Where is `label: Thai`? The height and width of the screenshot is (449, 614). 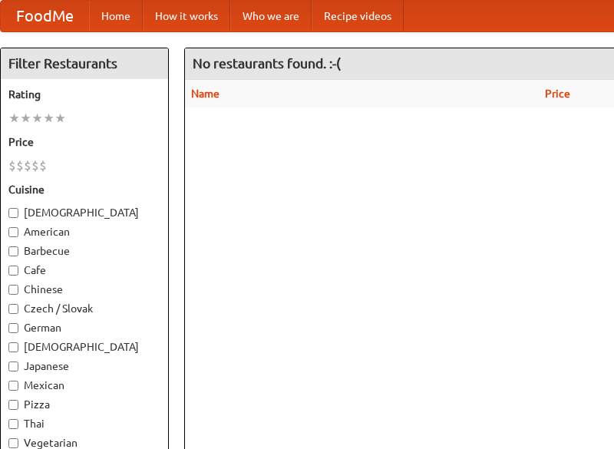 label: Thai is located at coordinates (84, 424).